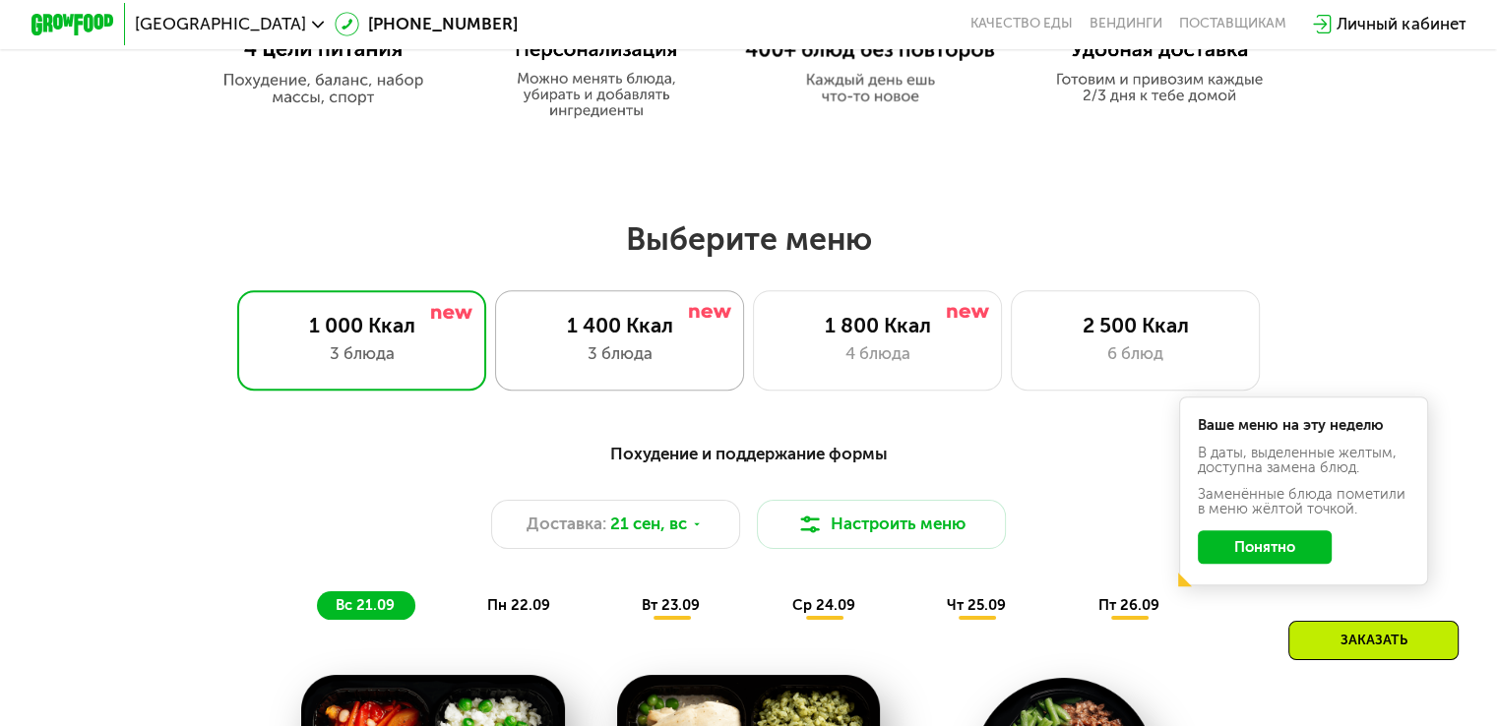 Image resolution: width=1497 pixels, height=726 pixels. I want to click on span: вс 21.09, so click(365, 605).